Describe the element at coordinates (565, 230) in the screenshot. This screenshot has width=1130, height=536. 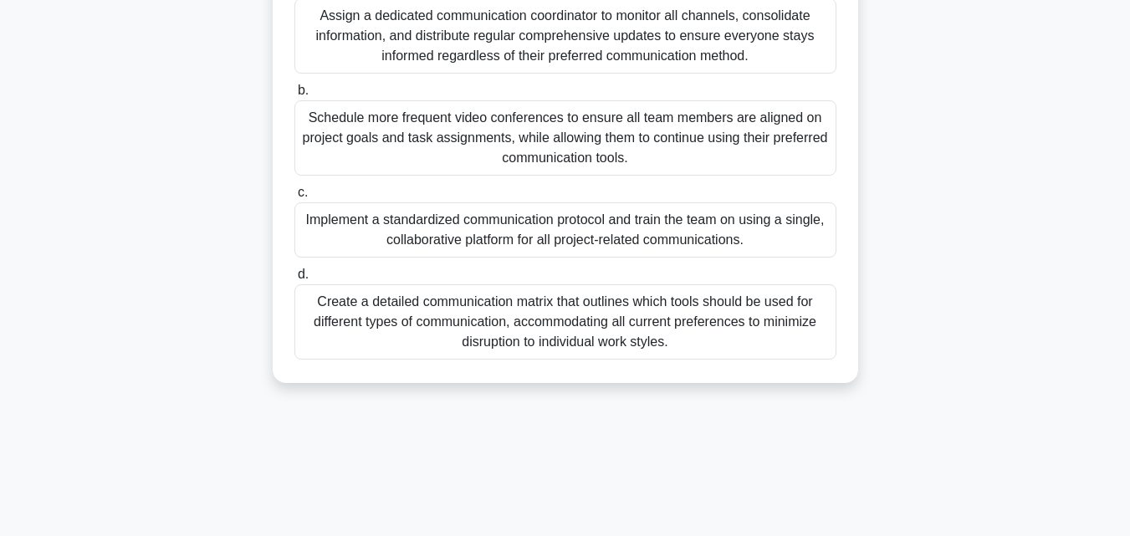
I see `div: Implement a standardized communication protocol and train the team on using a single, collaborati...` at that location.